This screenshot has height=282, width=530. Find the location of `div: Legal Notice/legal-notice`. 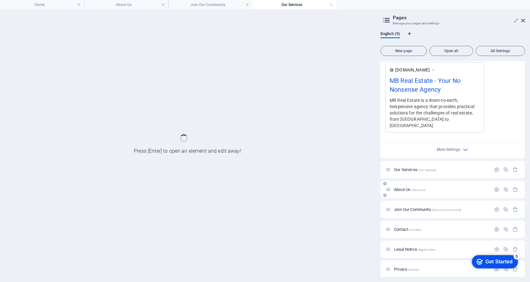

div: Legal Notice/legal-notice is located at coordinates (442, 249).